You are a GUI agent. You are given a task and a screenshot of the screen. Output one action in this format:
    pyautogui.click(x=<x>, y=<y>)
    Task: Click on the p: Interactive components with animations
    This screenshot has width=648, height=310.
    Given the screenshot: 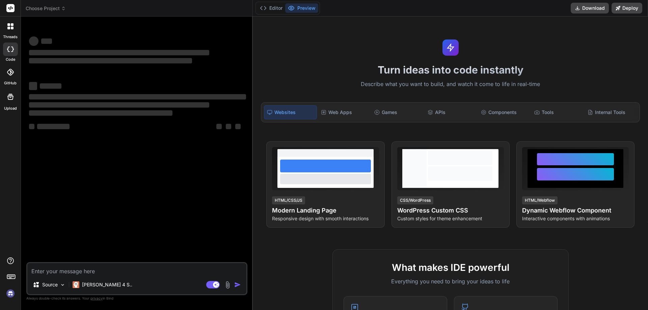 What is the action you would take?
    pyautogui.click(x=575, y=219)
    